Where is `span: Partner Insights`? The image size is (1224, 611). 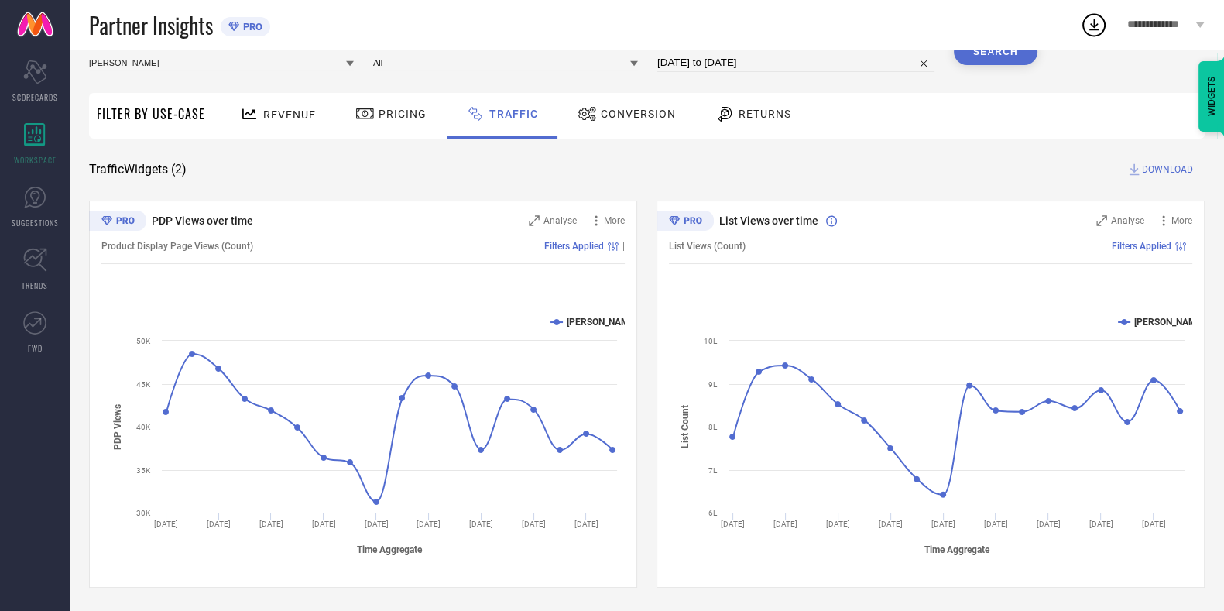
span: Partner Insights is located at coordinates (151, 25).